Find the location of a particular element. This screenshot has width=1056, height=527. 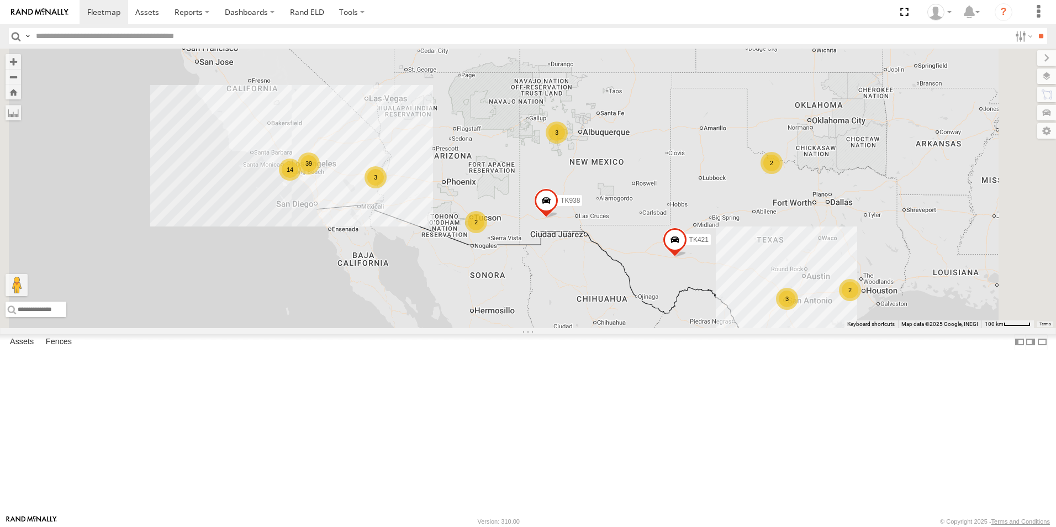

div: © Copyright 2025 - is located at coordinates (995, 522).